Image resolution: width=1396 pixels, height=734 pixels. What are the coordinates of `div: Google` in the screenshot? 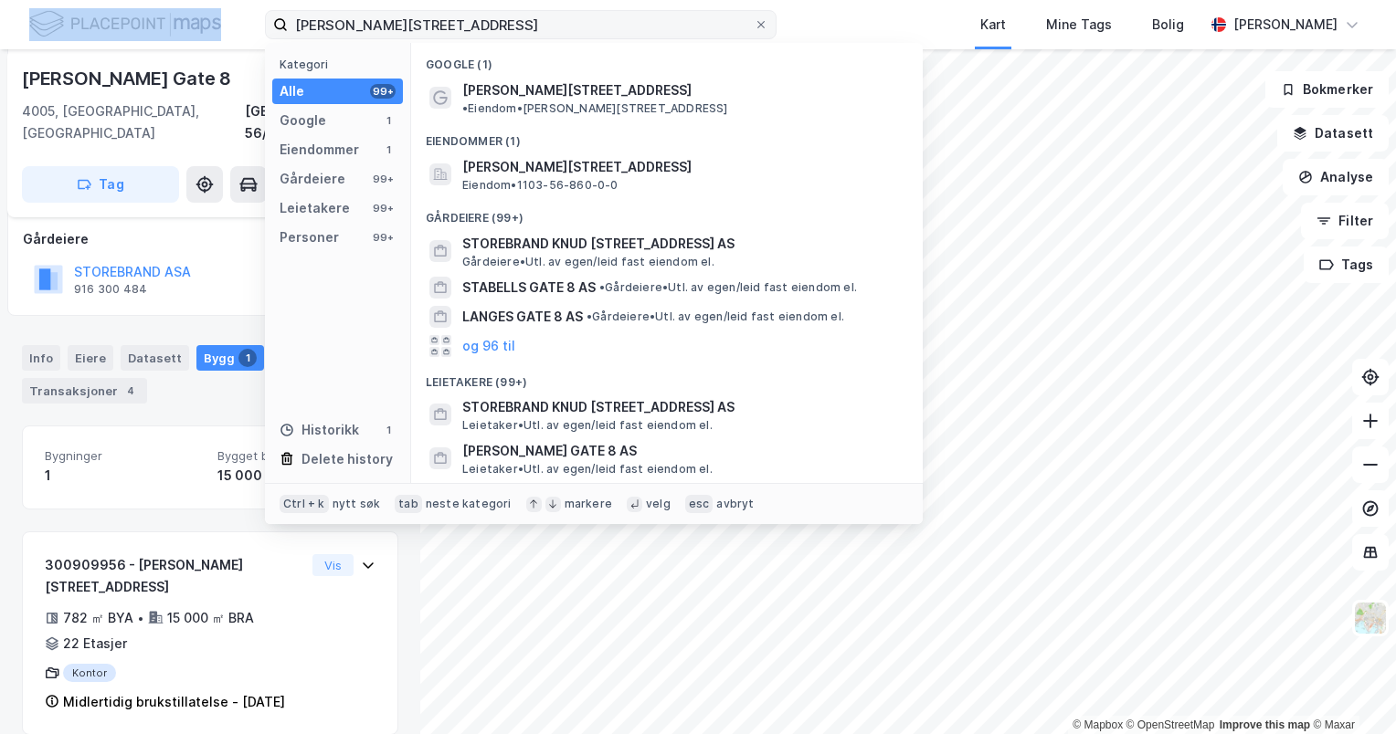 It's located at (302, 121).